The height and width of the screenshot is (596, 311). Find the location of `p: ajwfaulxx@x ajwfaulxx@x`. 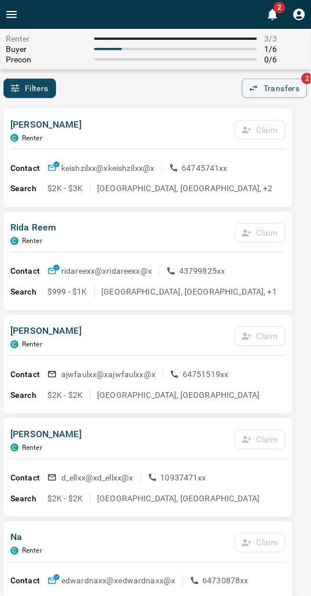

p: ajwfaulxx@x ajwfaulxx@x is located at coordinates (108, 375).